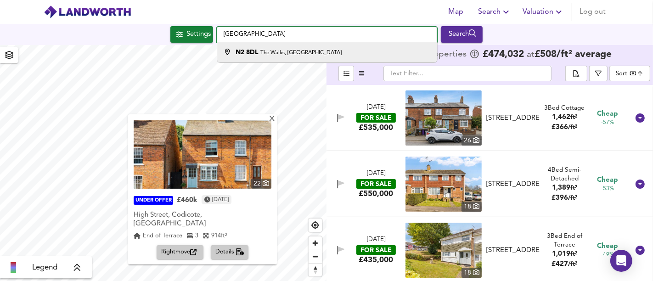  Describe the element at coordinates (315, 270) in the screenshot. I see `button: Reset bearing to north` at that location.